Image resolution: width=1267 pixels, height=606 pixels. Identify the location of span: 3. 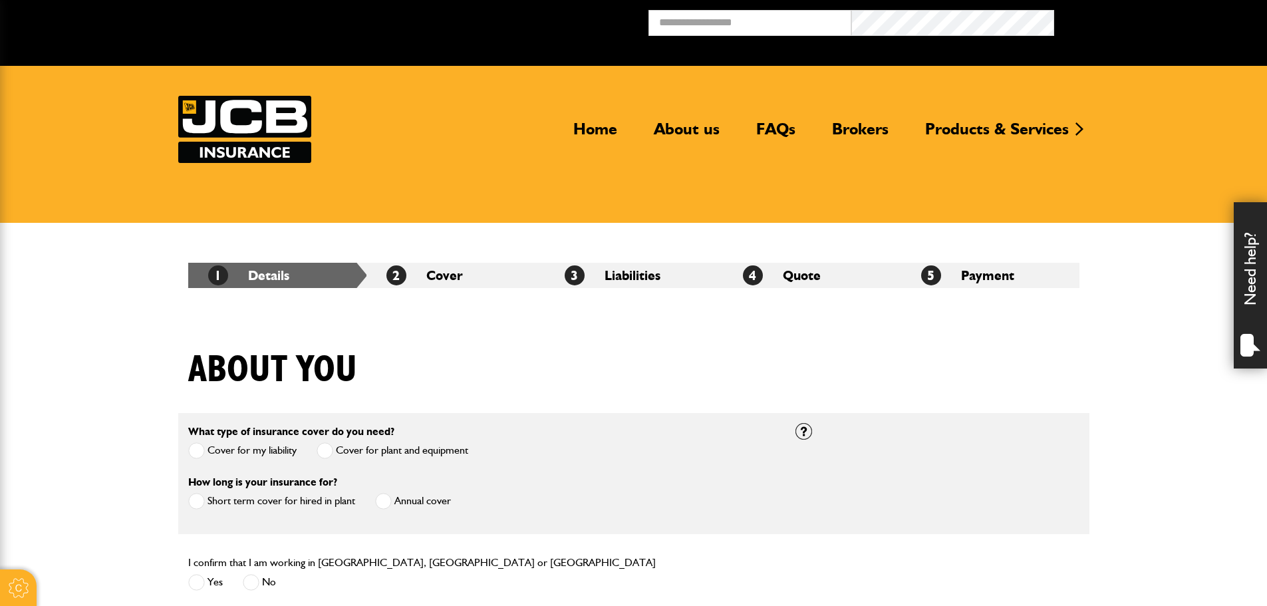
(575, 275).